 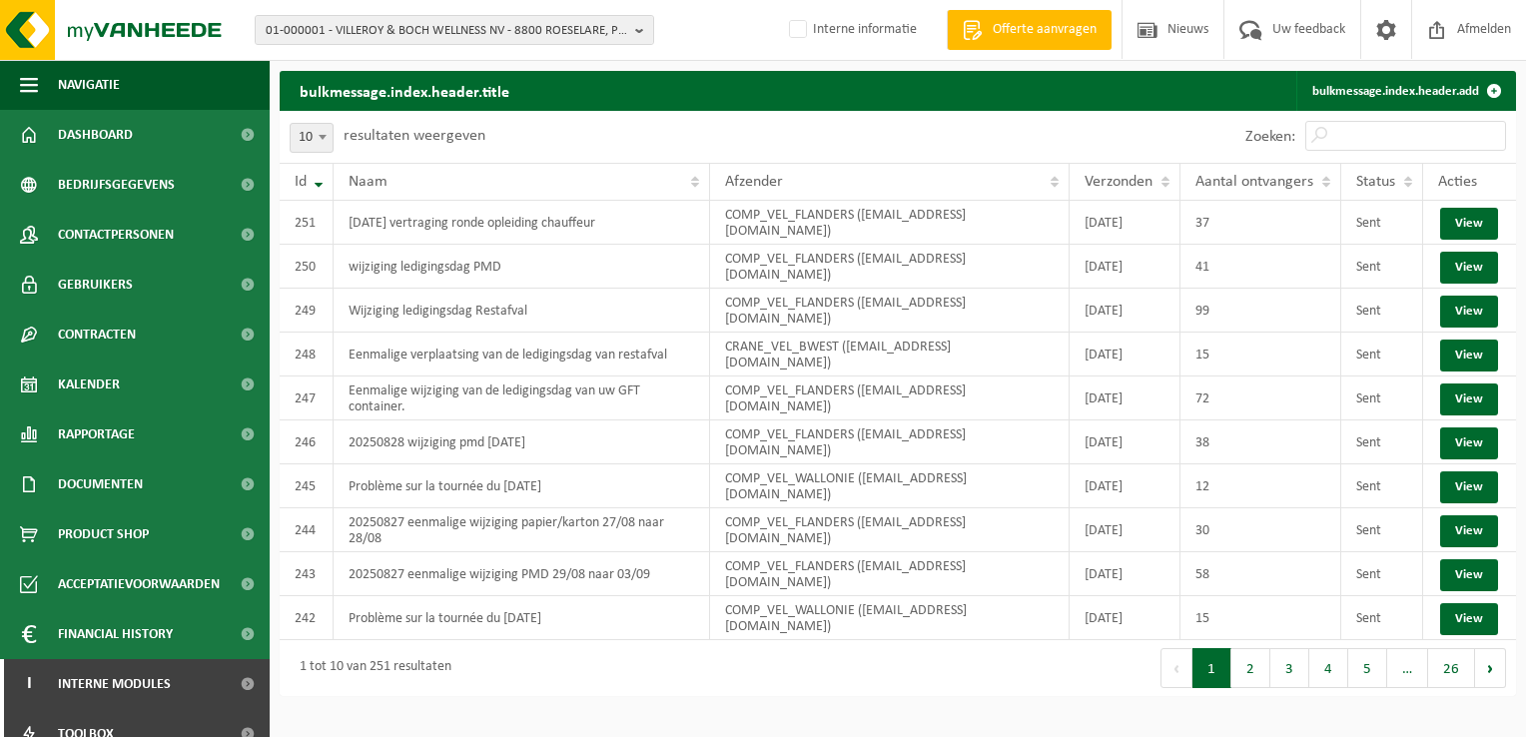 What do you see at coordinates (95, 285) in the screenshot?
I see `span: Gebruikers` at bounding box center [95, 285].